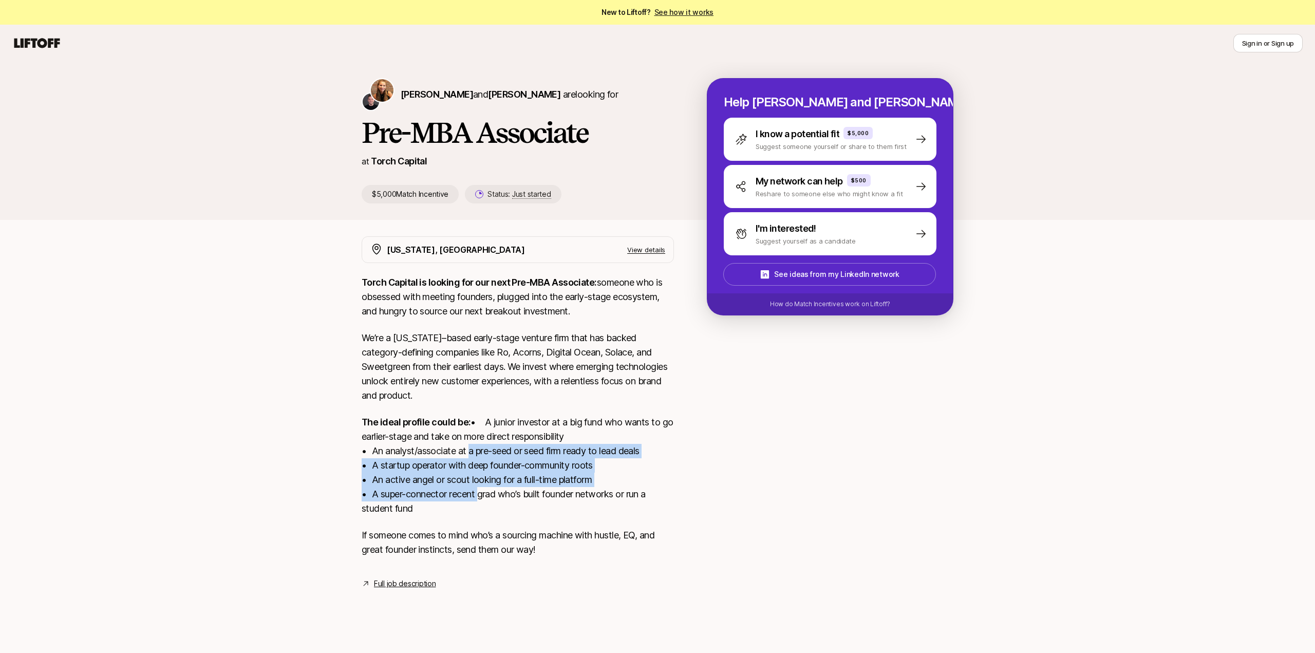 The image size is (1315, 653). What do you see at coordinates (830, 304) in the screenshot?
I see `p: How do Match Incentives work on Liftoff?` at bounding box center [830, 304].